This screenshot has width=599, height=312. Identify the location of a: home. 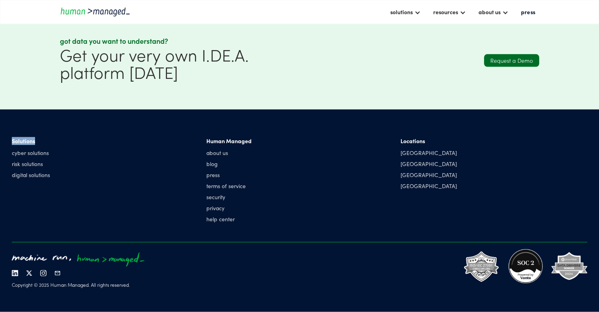
(95, 11).